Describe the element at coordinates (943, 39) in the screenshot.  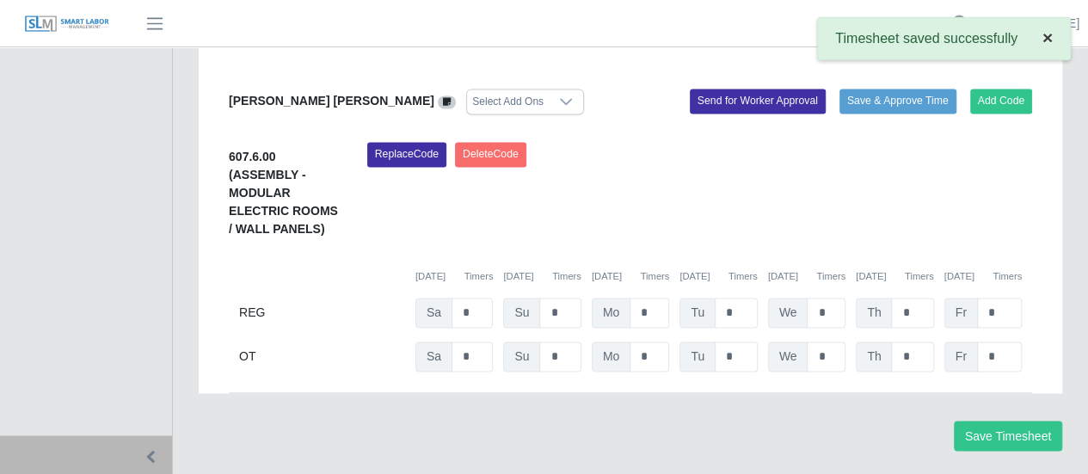
I see `div: Timesheet saved successfully` at that location.